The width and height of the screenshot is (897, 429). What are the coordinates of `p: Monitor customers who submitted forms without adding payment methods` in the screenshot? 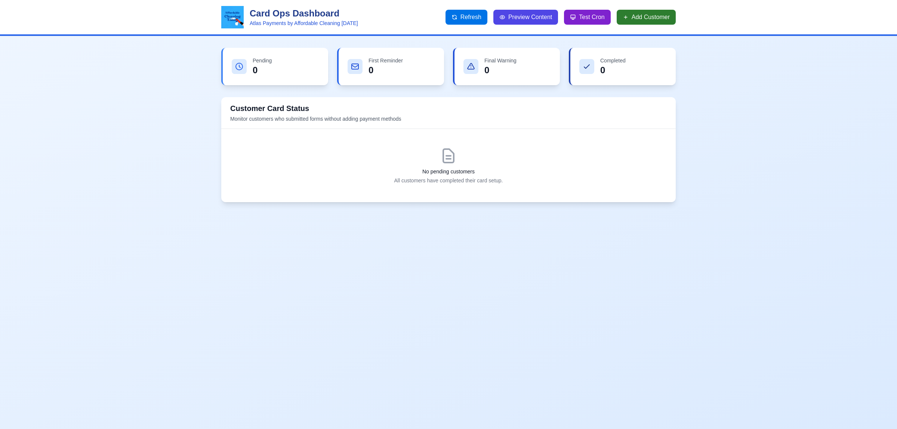 It's located at (449, 119).